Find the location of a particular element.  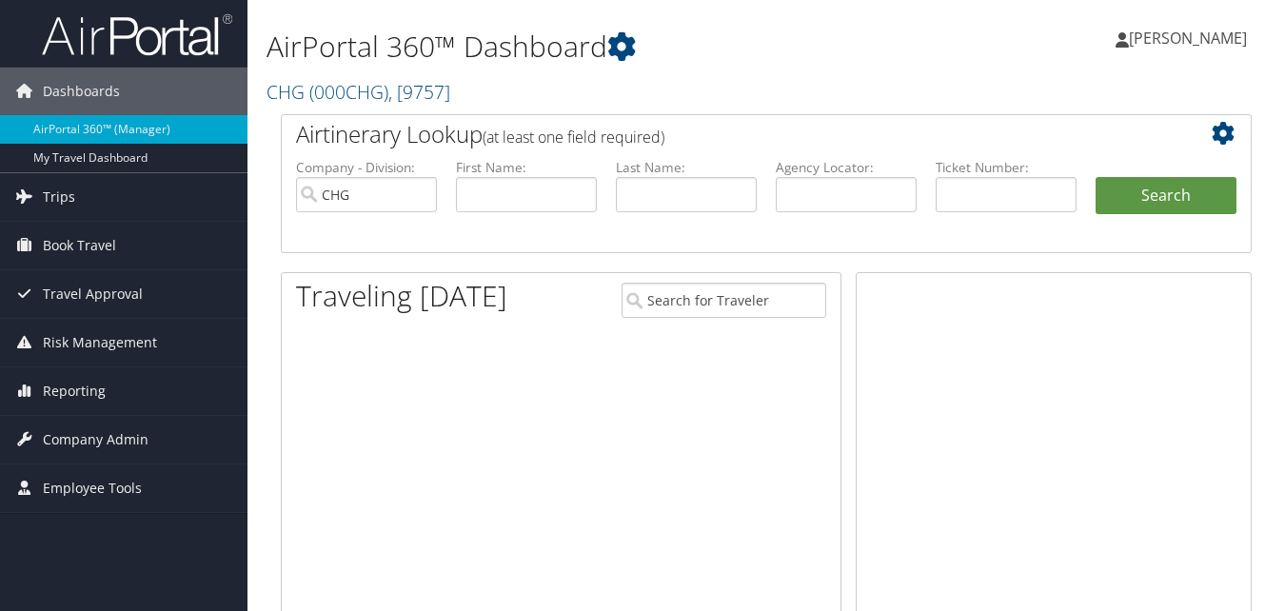

span: Company Admin is located at coordinates (95, 440).